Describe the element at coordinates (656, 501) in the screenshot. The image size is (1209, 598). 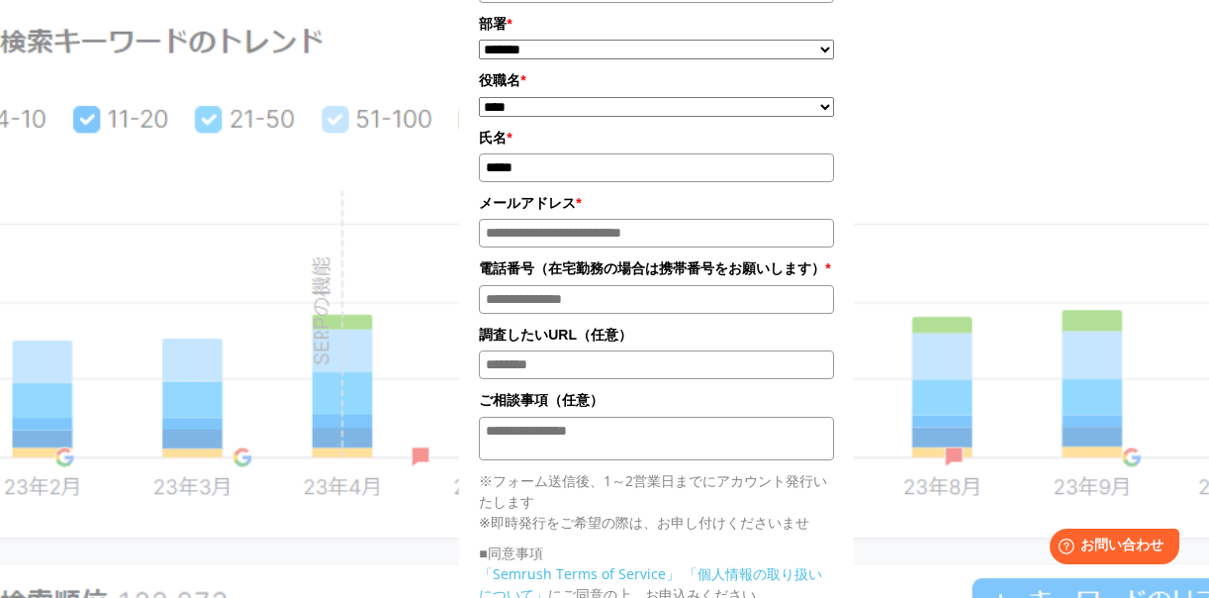
I see `p: ※フォーム送信後、1～2営業日までにアカウント発行いたします ※即時発行をご希望の際は、お申し付けくださいませ` at that location.